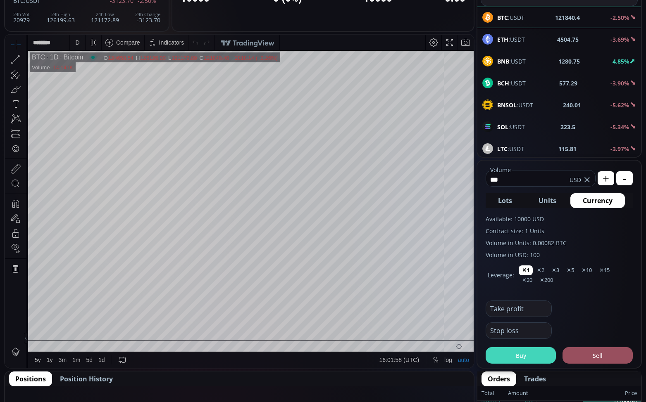 The image size is (646, 402). Describe the element at coordinates (559, 231) in the screenshot. I see `label: Contract size: 1 Units` at that location.